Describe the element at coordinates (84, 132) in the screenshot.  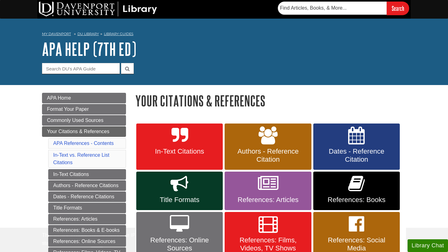
I see `a: Your Citations & References` at that location.